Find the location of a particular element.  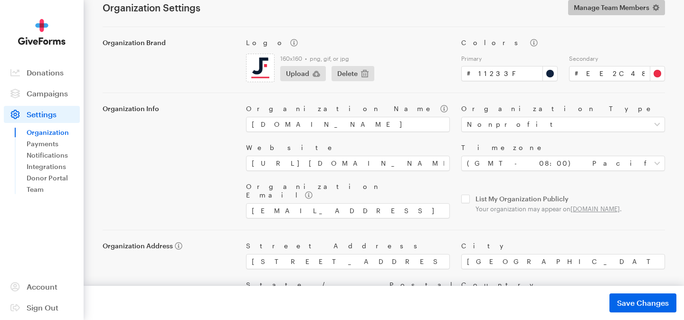

img: GiveForms is located at coordinates (42, 32).